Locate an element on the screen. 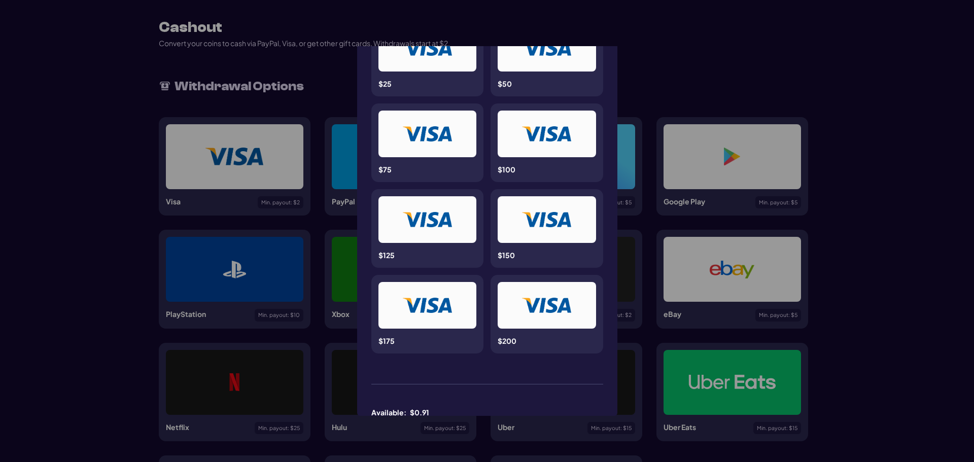 Image resolution: width=974 pixels, height=462 pixels. span: $125 is located at coordinates (387, 255).